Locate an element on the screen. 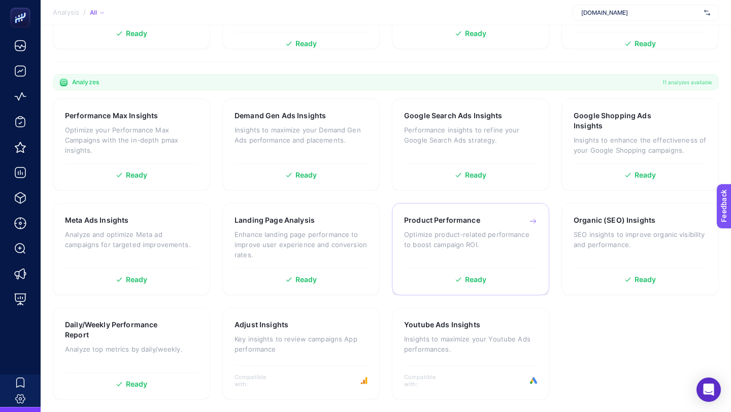 The height and width of the screenshot is (412, 731). p: Analyze and optimize Meta ad campaigns for targeted improvements. is located at coordinates (131, 240).